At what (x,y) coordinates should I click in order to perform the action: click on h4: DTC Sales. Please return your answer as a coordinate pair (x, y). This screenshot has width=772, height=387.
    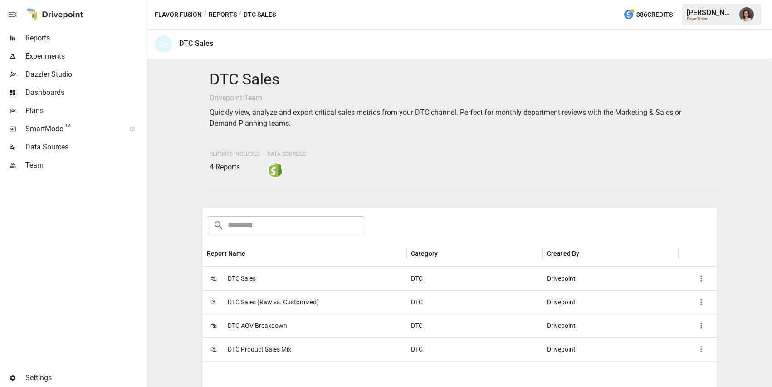
    Looking at the image, I should click on (460, 79).